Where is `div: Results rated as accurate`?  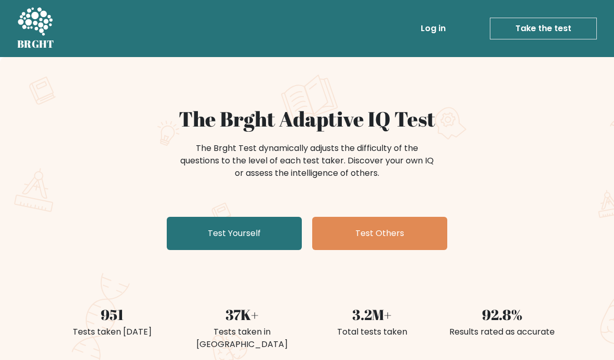 div: Results rated as accurate is located at coordinates (502, 332).